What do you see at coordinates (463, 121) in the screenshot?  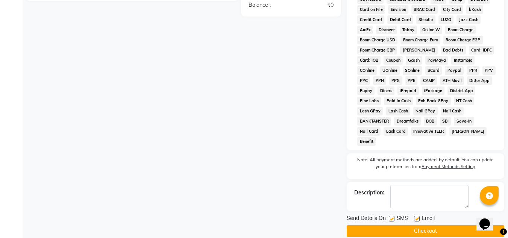 I see `span: Save-In` at bounding box center [463, 121].